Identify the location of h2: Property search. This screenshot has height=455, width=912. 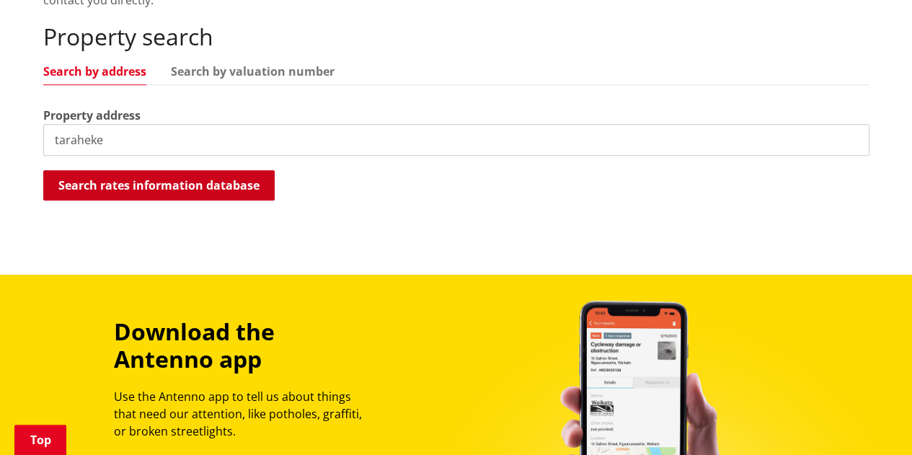
(456, 37).